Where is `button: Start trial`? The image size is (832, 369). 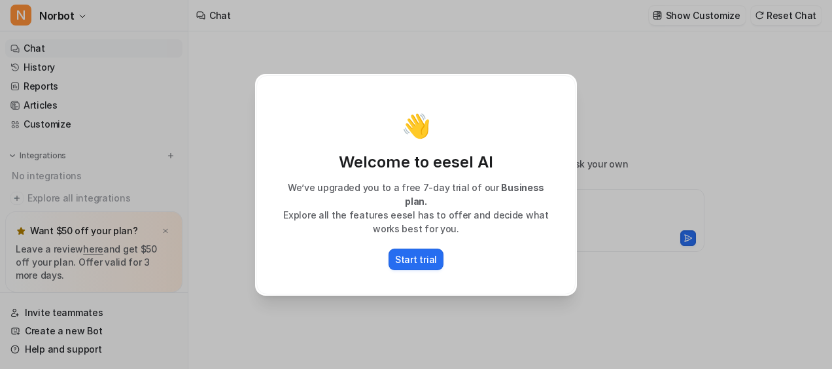
button: Start trial is located at coordinates (416, 259).